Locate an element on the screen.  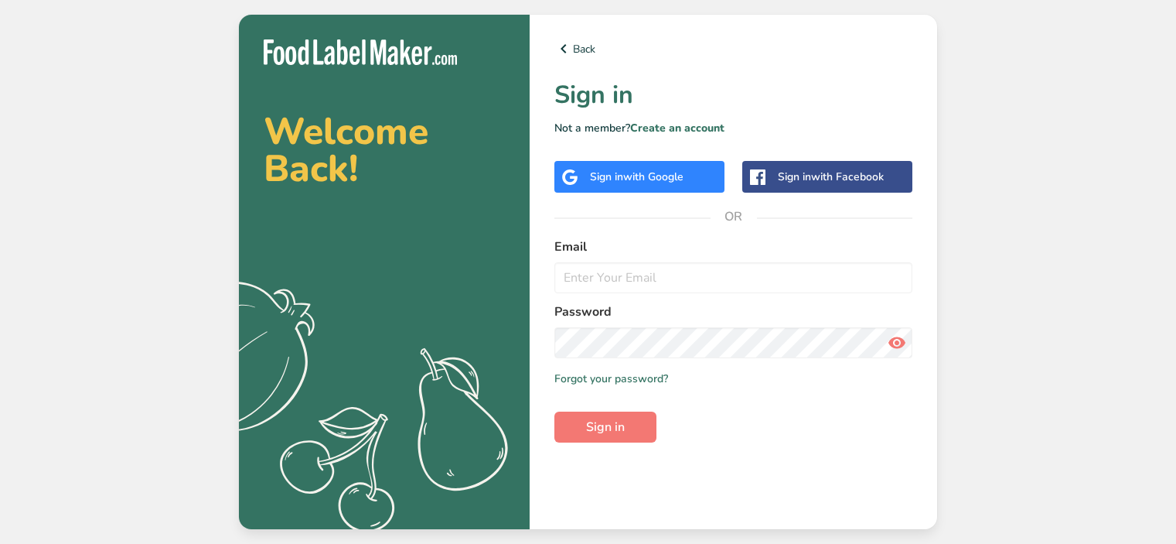
p: Not a member? is located at coordinates (733, 128).